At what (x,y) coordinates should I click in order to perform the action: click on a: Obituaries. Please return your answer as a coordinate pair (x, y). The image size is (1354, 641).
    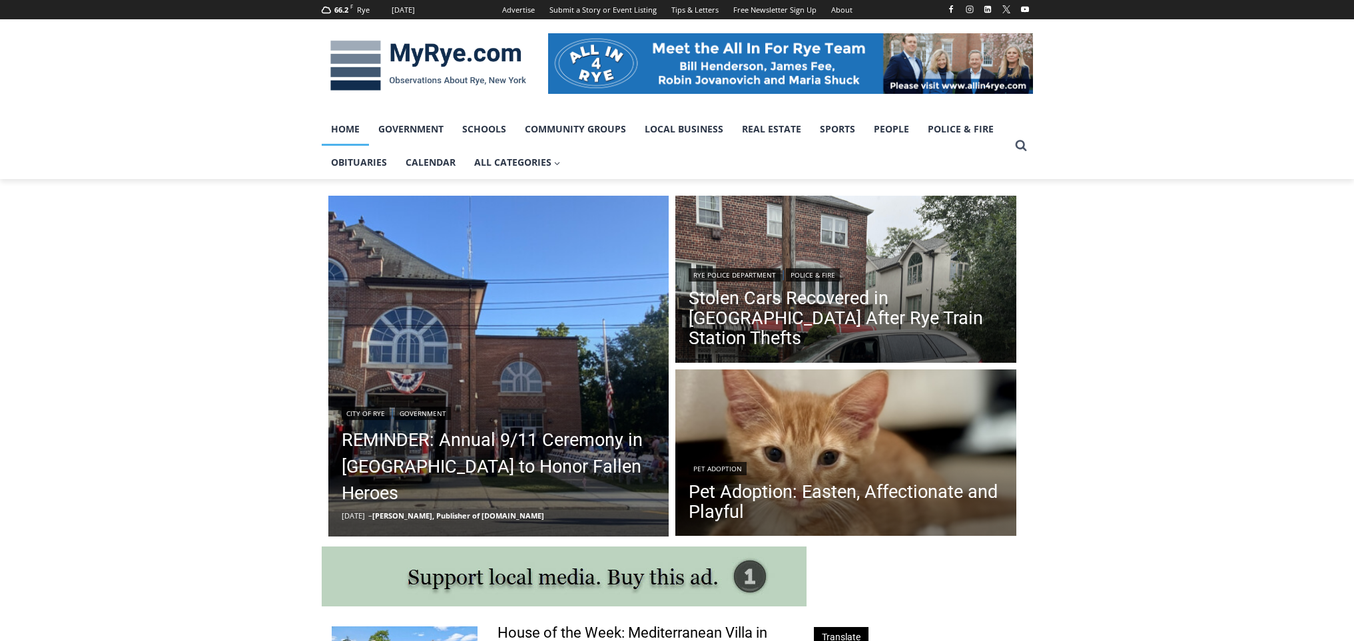
    Looking at the image, I should click on (359, 163).